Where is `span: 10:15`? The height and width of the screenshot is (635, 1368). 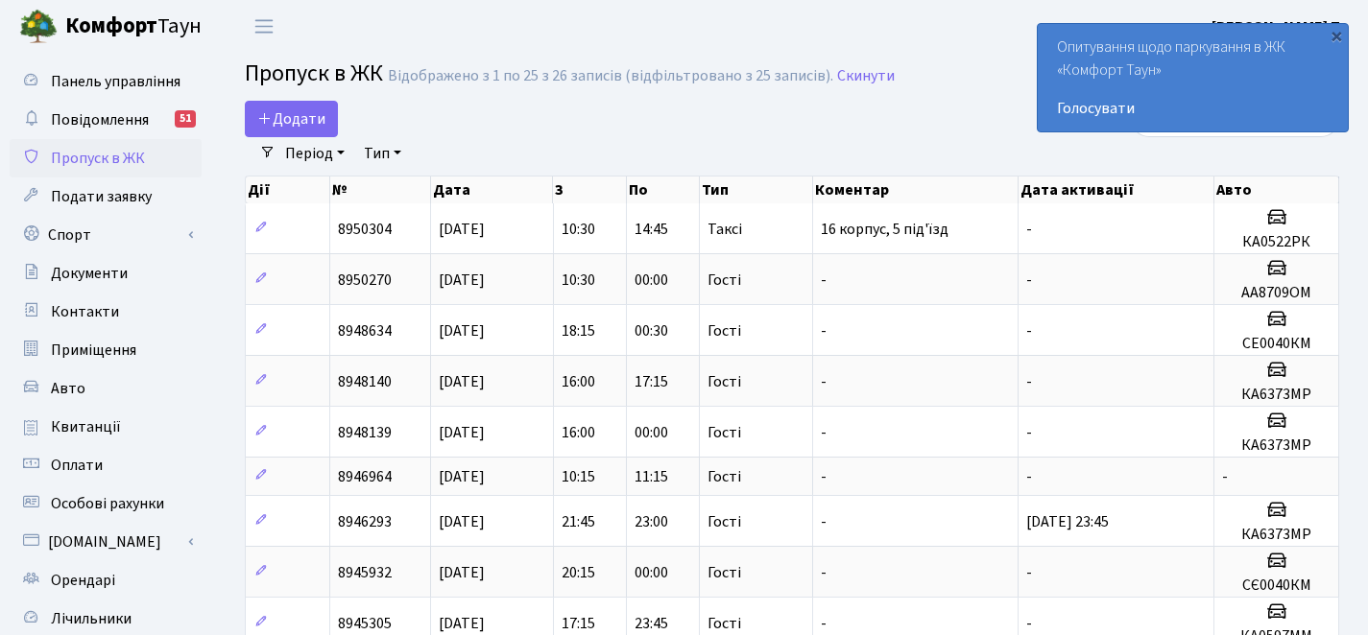 span: 10:15 is located at coordinates (578, 477).